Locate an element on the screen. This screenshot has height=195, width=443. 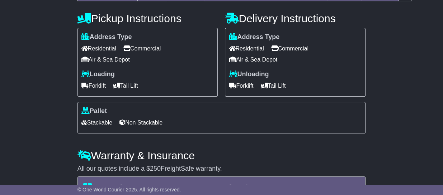
label: Unloading is located at coordinates (248, 75).